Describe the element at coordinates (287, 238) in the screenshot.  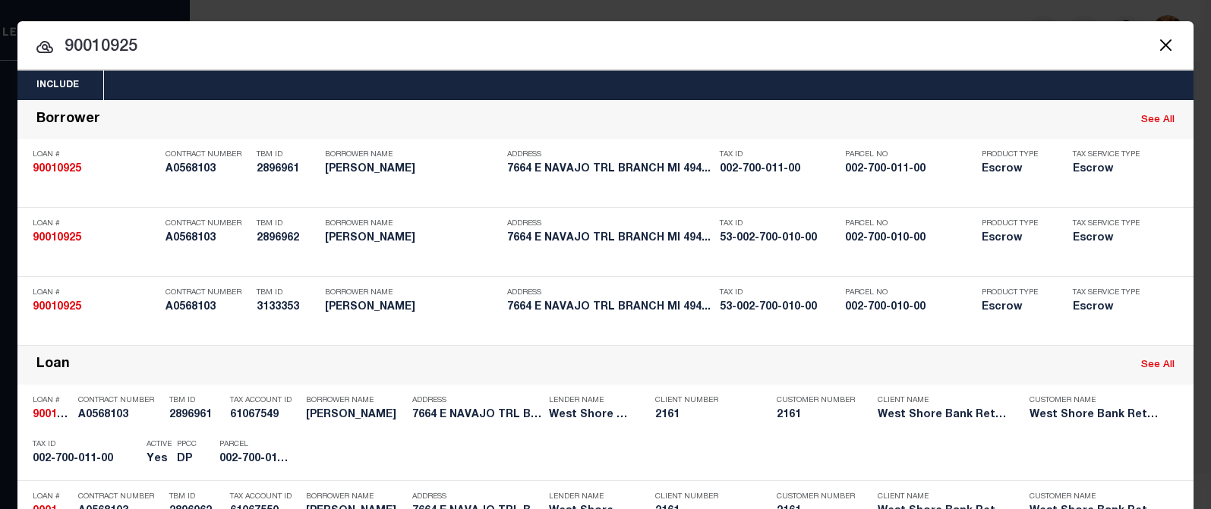
I see `h5: 2896962` at that location.